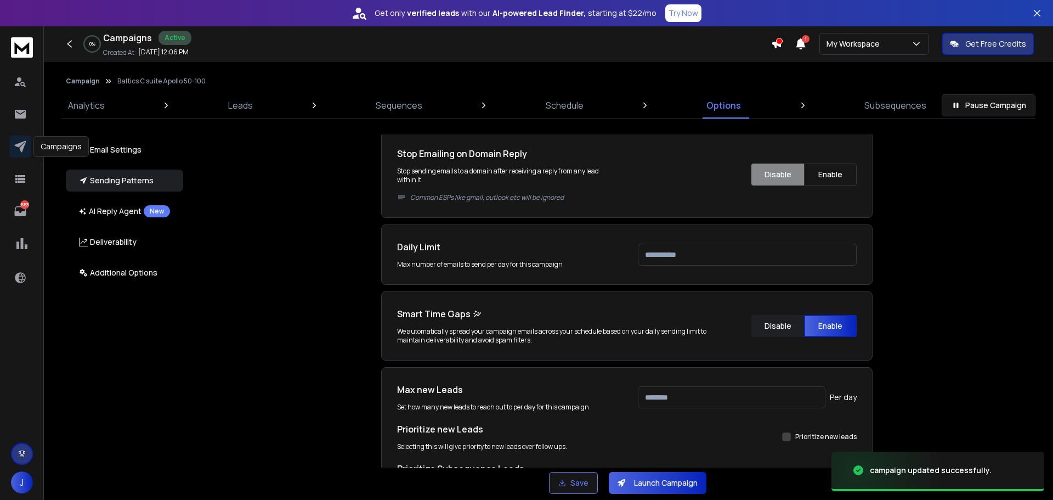 The height and width of the screenshot is (500, 1053). Describe the element at coordinates (399, 105) in the screenshot. I see `p: Sequences` at that location.